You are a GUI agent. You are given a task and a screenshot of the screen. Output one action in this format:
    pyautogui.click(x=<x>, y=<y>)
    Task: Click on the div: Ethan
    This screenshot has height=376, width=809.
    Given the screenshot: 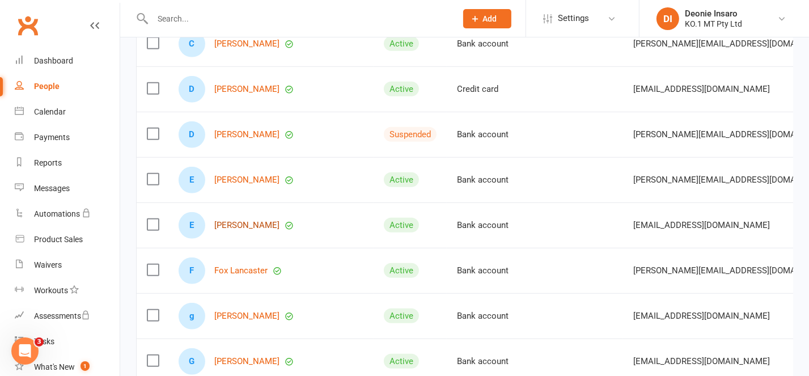 What is the action you would take?
    pyautogui.click(x=192, y=225)
    